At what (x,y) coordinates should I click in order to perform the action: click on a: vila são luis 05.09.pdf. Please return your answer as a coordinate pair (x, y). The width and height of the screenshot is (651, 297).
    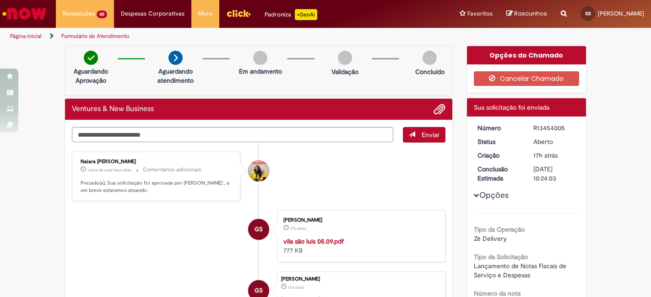
    Looking at the image, I should click on (313, 242).